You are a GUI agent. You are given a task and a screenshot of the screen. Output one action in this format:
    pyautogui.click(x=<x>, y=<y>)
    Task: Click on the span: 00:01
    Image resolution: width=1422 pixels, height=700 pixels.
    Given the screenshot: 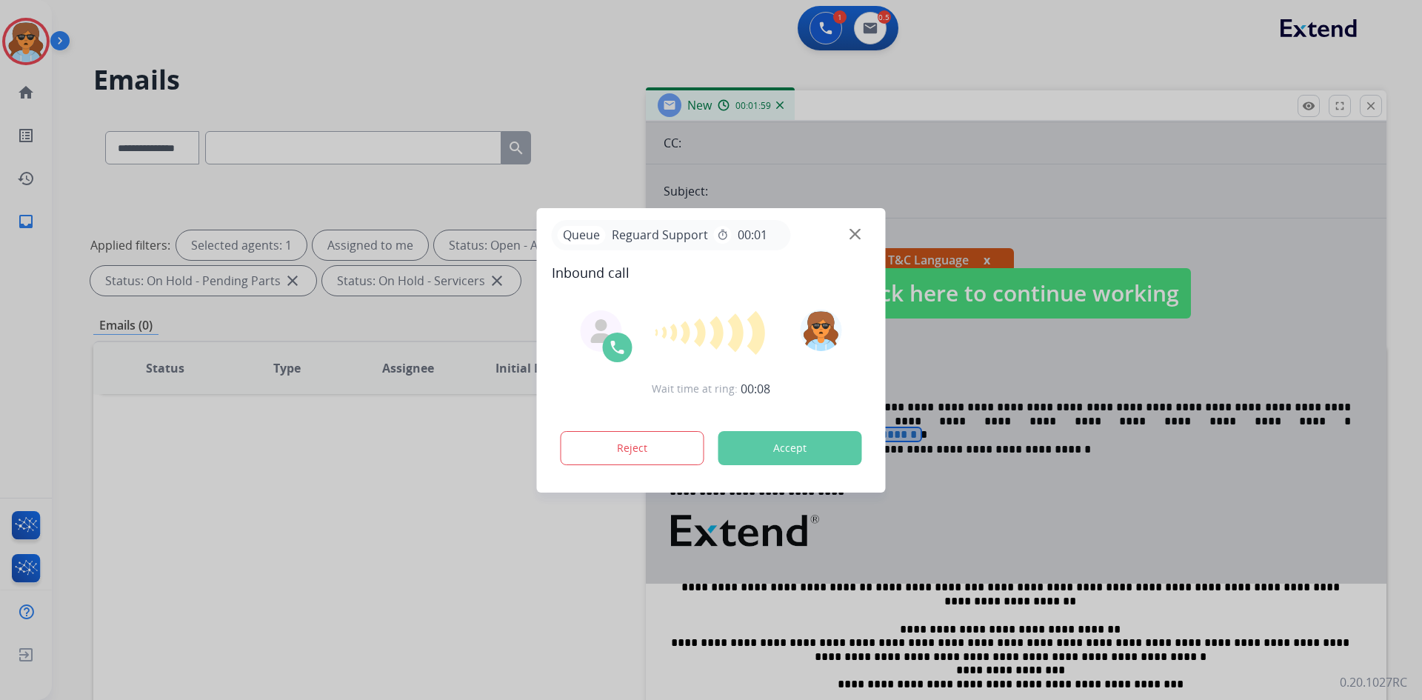 What is the action you would take?
    pyautogui.click(x=753, y=235)
    